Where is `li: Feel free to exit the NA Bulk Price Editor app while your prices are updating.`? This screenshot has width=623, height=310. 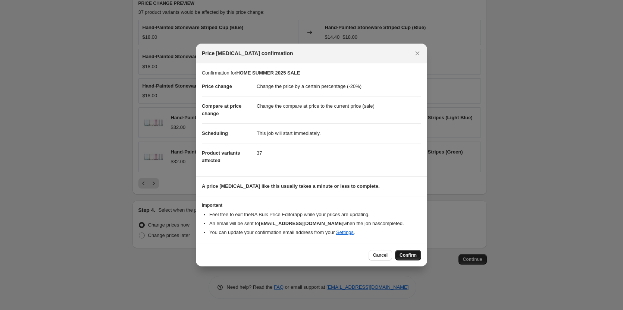 li: Feel free to exit the NA Bulk Price Editor app while your prices are updating. is located at coordinates (315, 215).